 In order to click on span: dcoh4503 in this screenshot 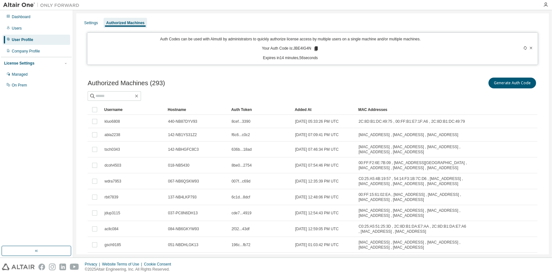, I will do `click(113, 165)`.